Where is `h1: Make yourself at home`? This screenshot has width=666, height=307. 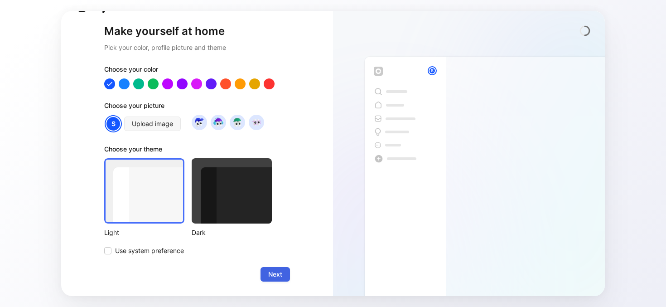
h1: Make yourself at home is located at coordinates (197, 31).